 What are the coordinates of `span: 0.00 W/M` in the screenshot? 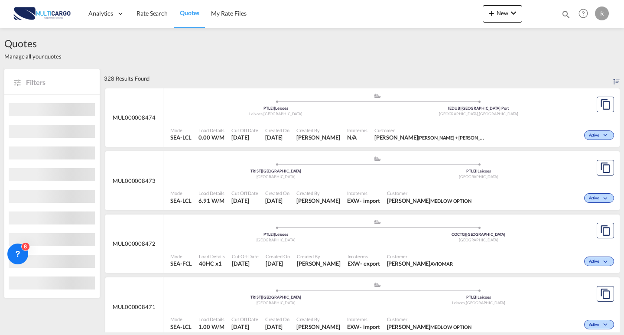 It's located at (211, 137).